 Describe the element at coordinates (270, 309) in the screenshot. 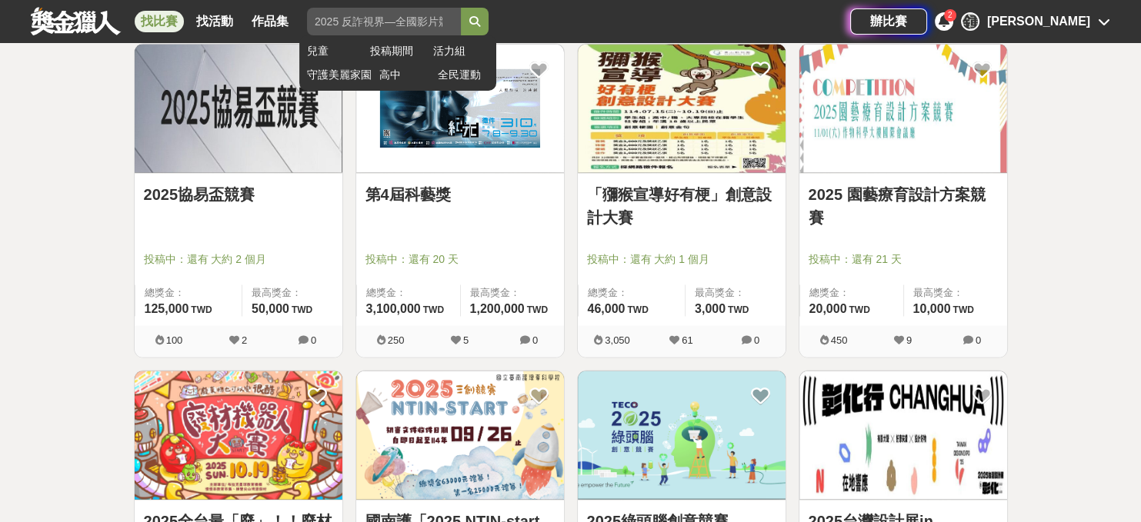

I see `span: 50,000` at that location.